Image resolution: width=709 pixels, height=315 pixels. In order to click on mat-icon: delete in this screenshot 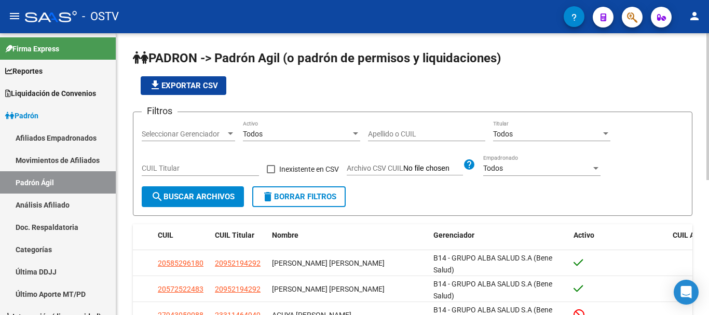, I will do `click(268, 197)`.